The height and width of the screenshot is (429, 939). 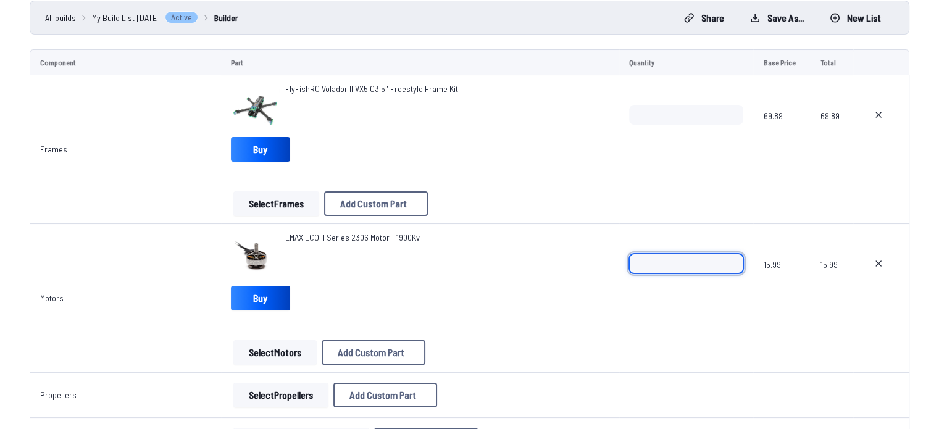 What do you see at coordinates (372, 88) in the screenshot?
I see `span: FlyFishRC Volador II VX5 O3 5" Freestyle Frame Kit` at bounding box center [372, 88].